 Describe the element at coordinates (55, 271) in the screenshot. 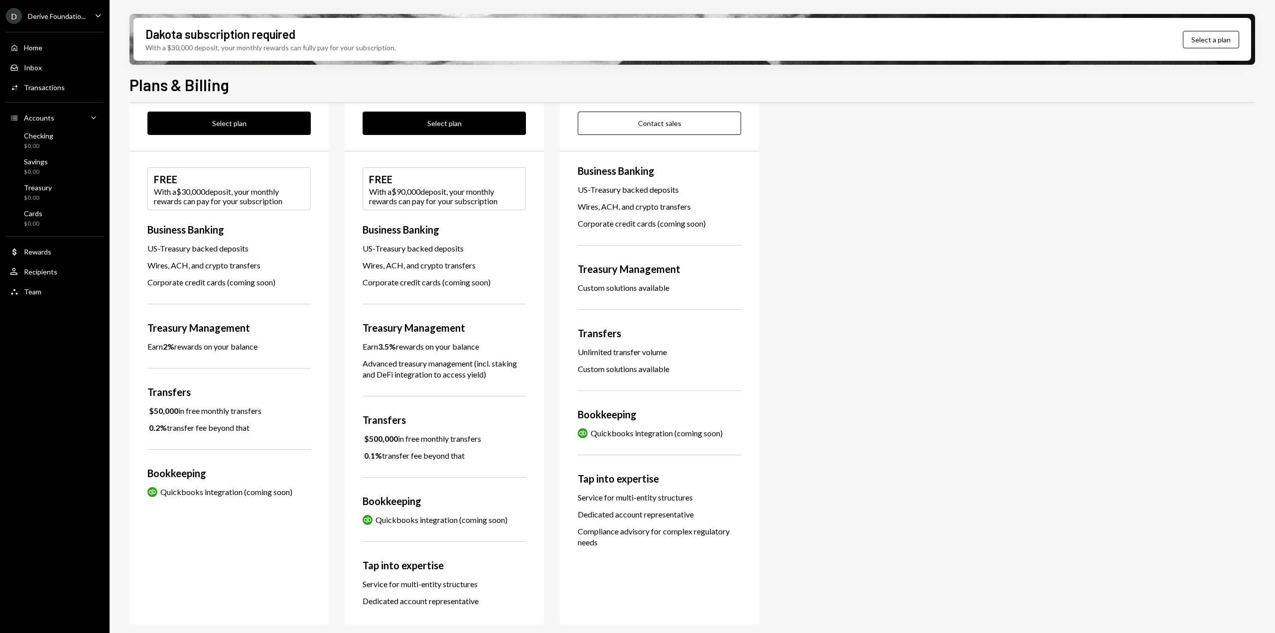

I see `a: Recipients` at that location.